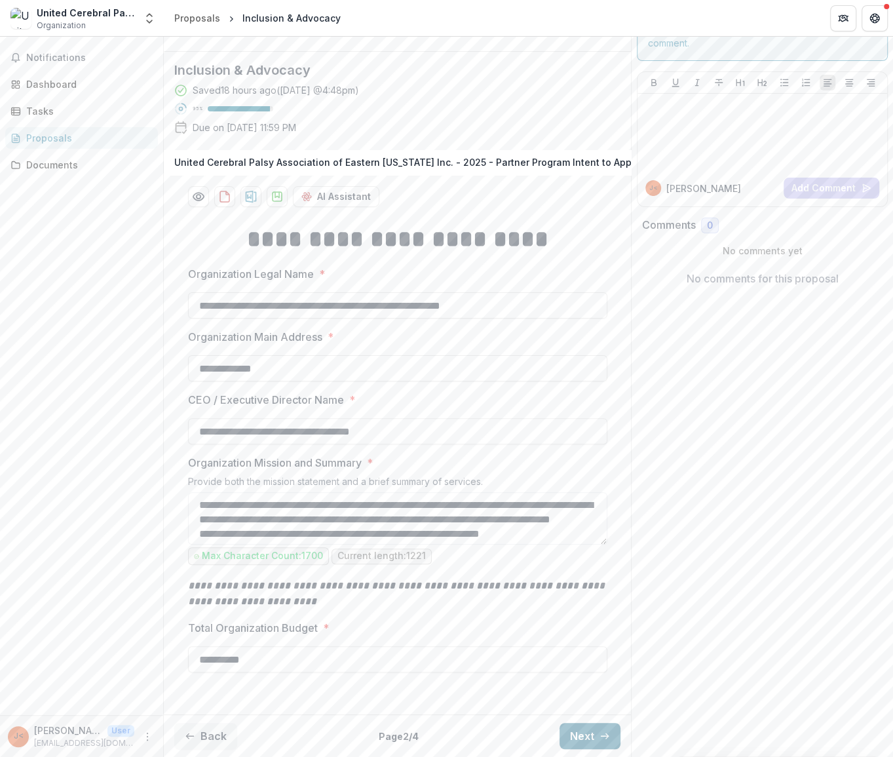  Describe the element at coordinates (253, 628) in the screenshot. I see `p: Total Organization Budget` at that location.